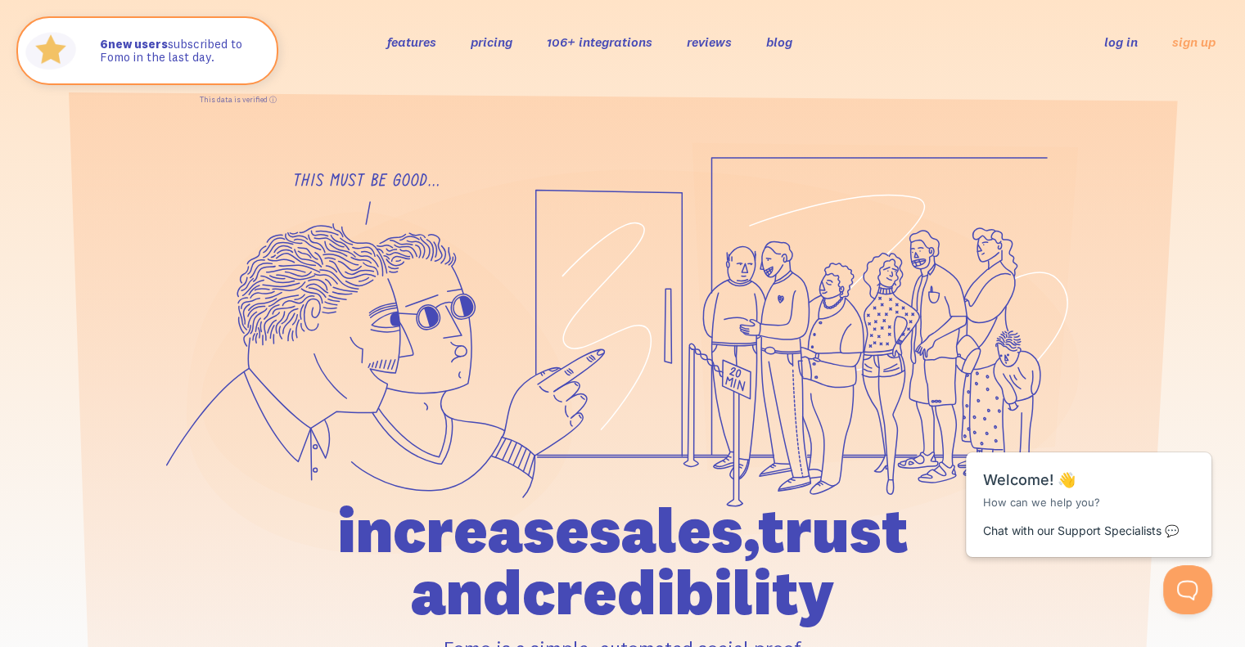 The height and width of the screenshot is (647, 1245). I want to click on a: blog, so click(779, 42).